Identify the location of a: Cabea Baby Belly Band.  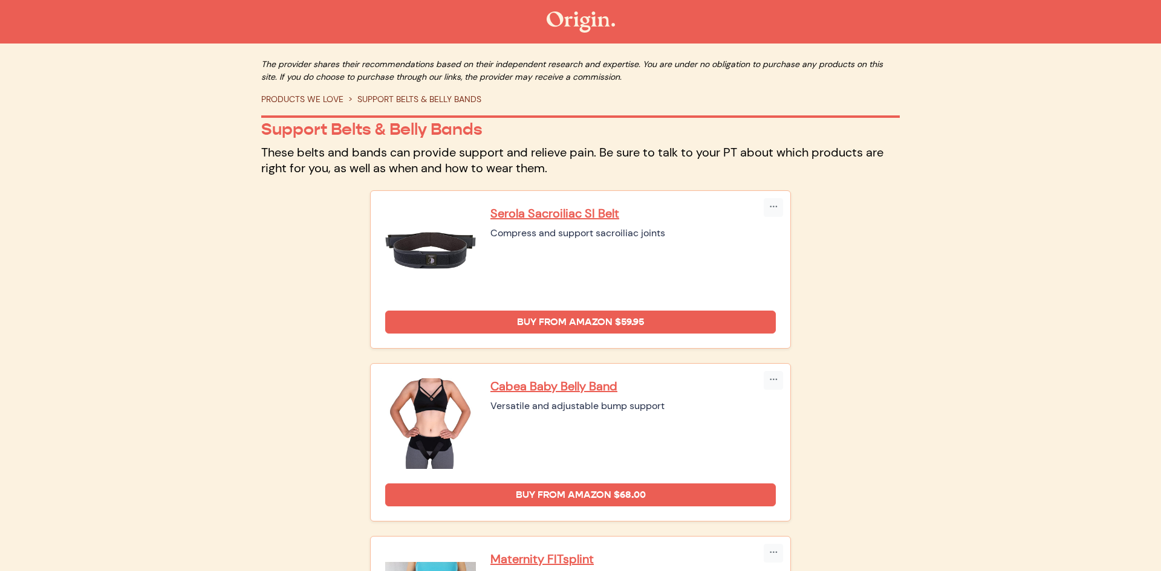
(633, 386).